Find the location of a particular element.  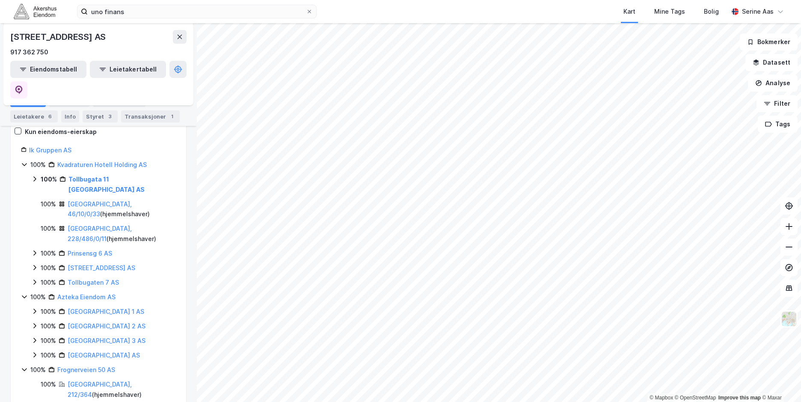

div: Kontrollprogram for chat is located at coordinates (780, 381).